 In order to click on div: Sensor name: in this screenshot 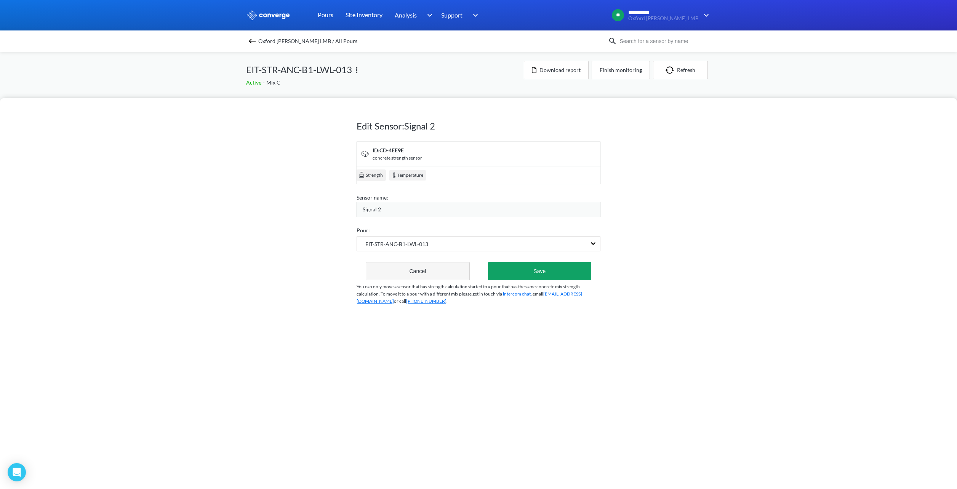, I will do `click(478, 198)`.